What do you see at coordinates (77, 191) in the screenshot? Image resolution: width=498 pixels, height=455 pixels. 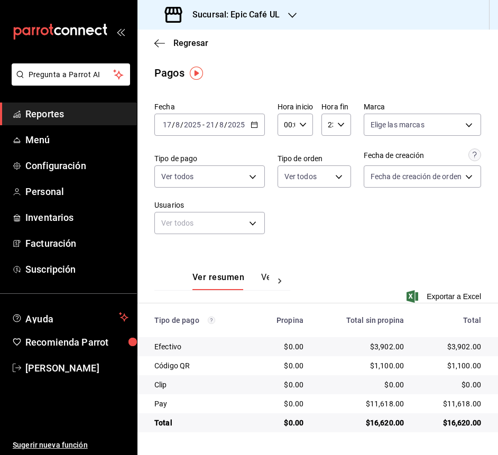 I see `span: Personal` at bounding box center [77, 191].